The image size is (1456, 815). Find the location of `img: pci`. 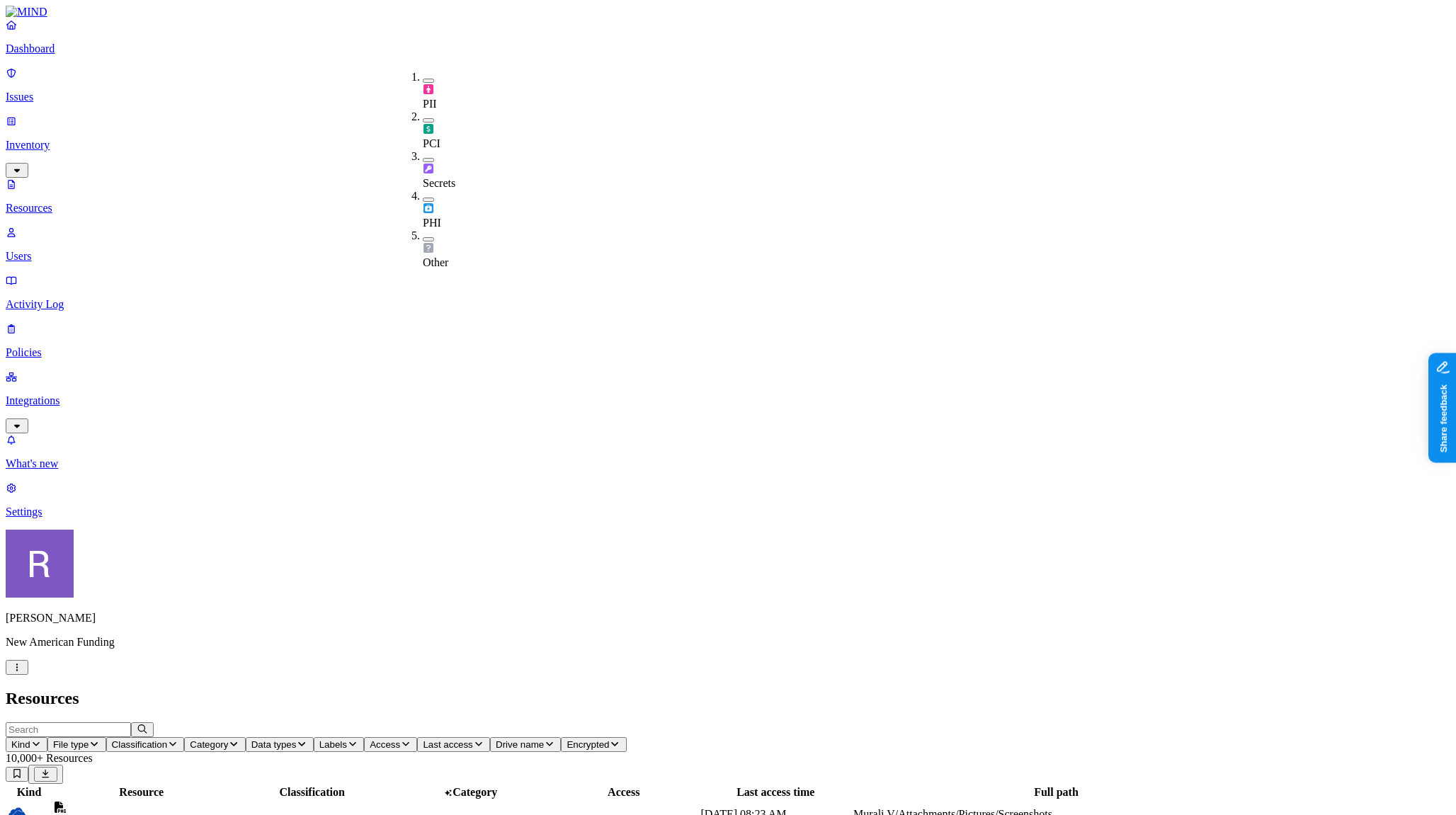

img: pci is located at coordinates (429, 129).